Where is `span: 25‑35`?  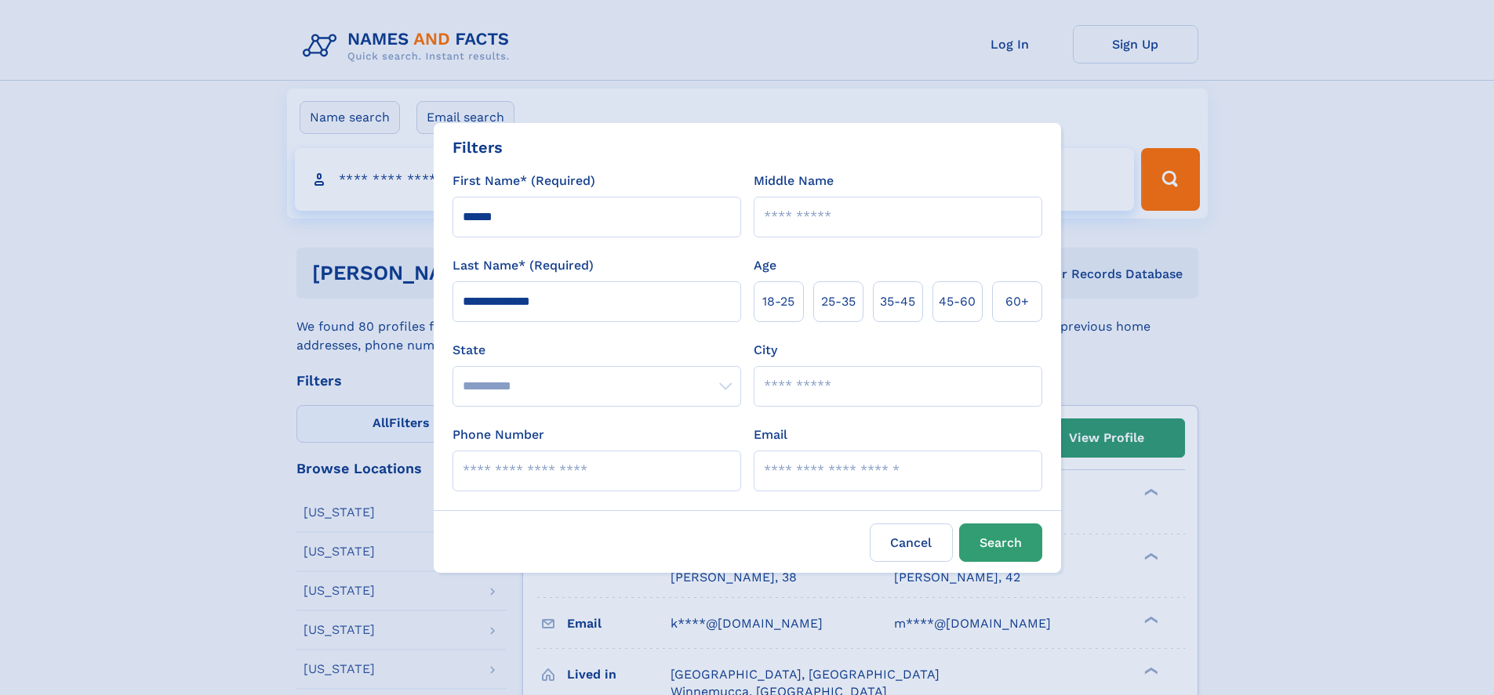 span: 25‑35 is located at coordinates (838, 302).